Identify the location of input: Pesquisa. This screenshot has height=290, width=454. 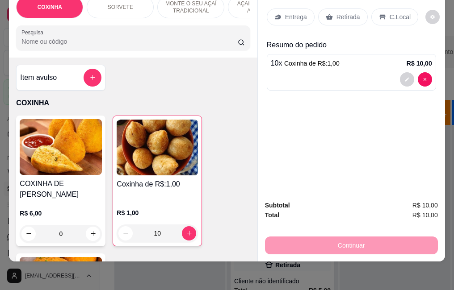
(130, 42).